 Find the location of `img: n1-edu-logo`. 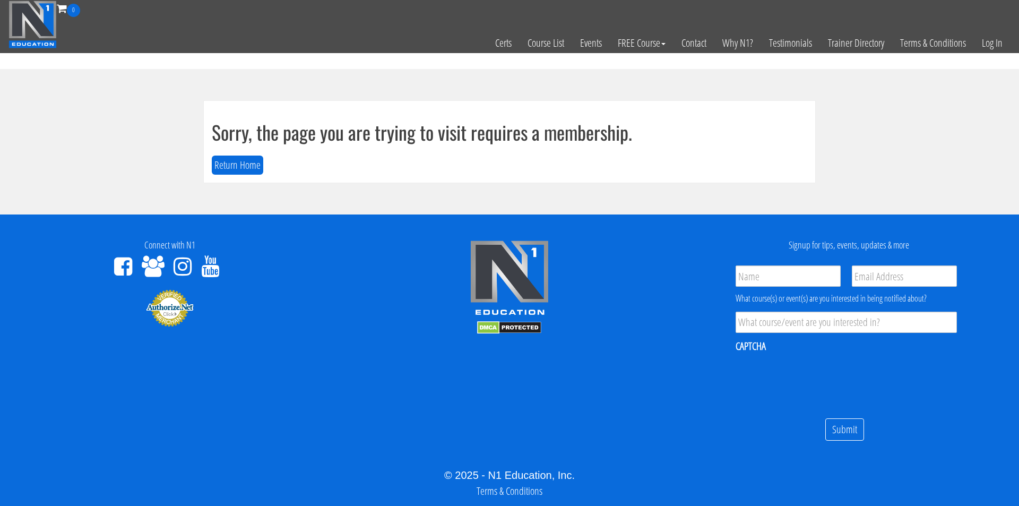

img: n1-edu-logo is located at coordinates (509, 279).